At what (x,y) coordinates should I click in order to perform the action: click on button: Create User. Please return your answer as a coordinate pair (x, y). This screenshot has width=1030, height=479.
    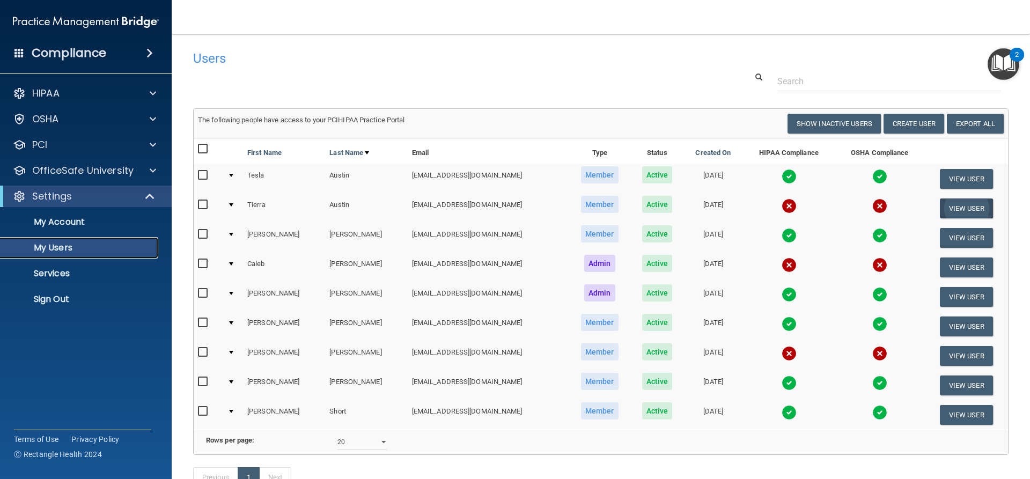
    Looking at the image, I should click on (913, 123).